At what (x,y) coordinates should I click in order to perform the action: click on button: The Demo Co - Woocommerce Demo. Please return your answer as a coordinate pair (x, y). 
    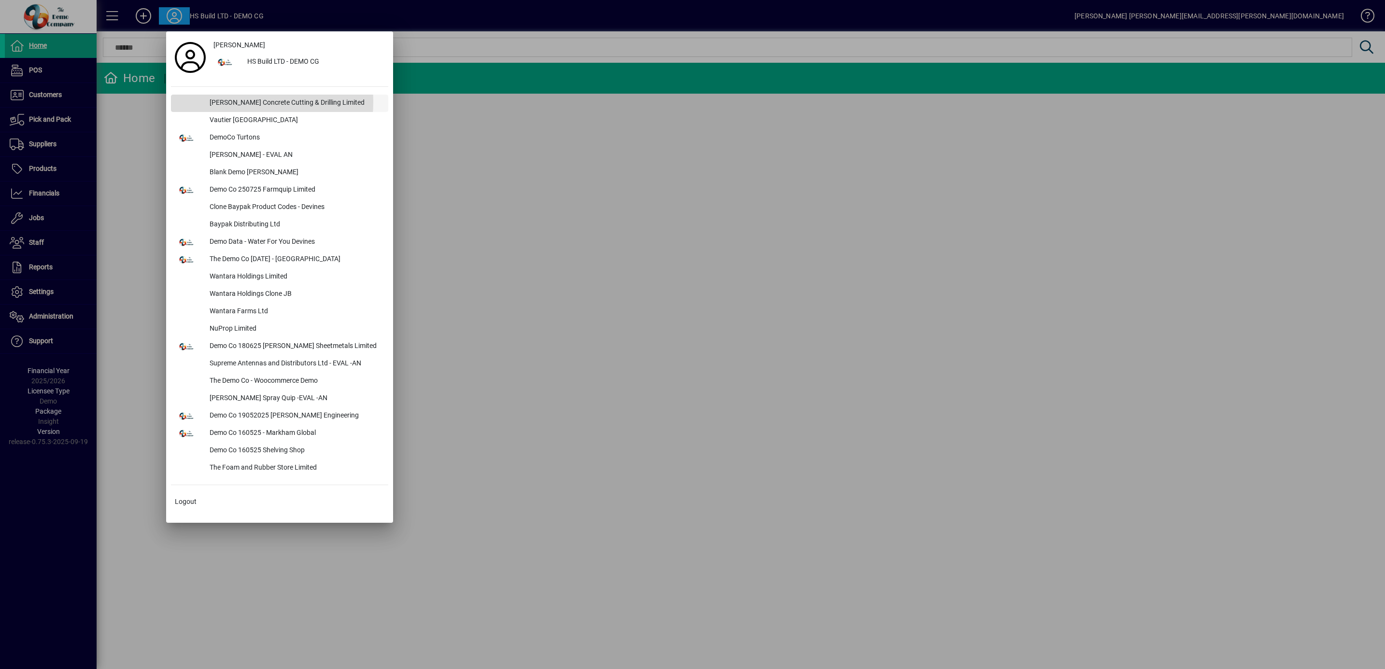
    Looking at the image, I should click on (280, 382).